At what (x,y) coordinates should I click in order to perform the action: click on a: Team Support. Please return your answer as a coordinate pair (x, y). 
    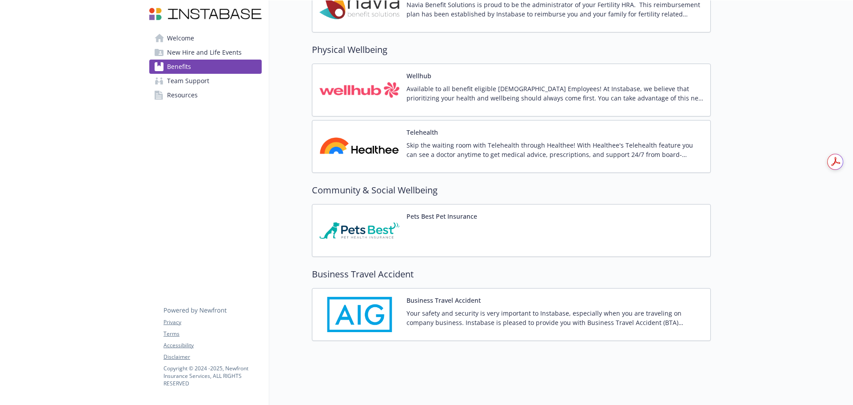
    Looking at the image, I should click on (205, 81).